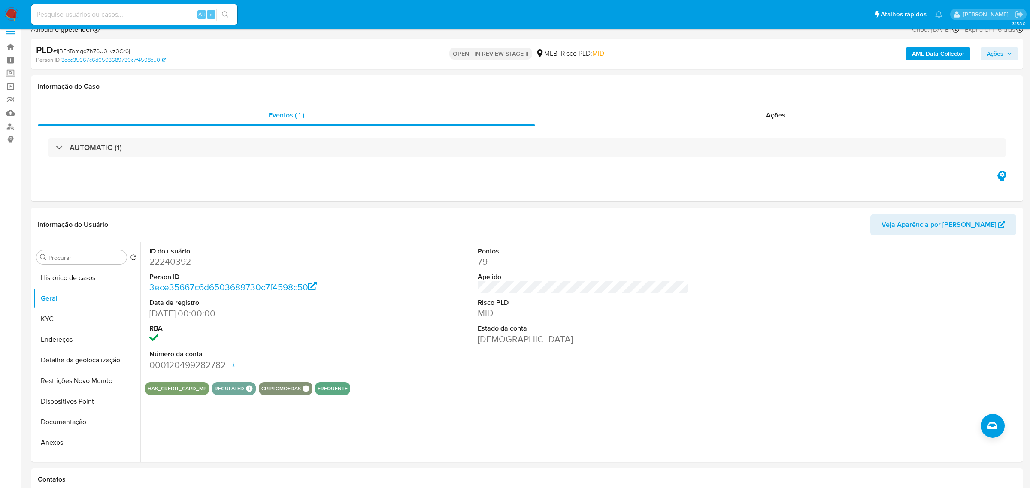 The image size is (1030, 488). What do you see at coordinates (202, 14) in the screenshot?
I see `span: Alt` at bounding box center [202, 14].